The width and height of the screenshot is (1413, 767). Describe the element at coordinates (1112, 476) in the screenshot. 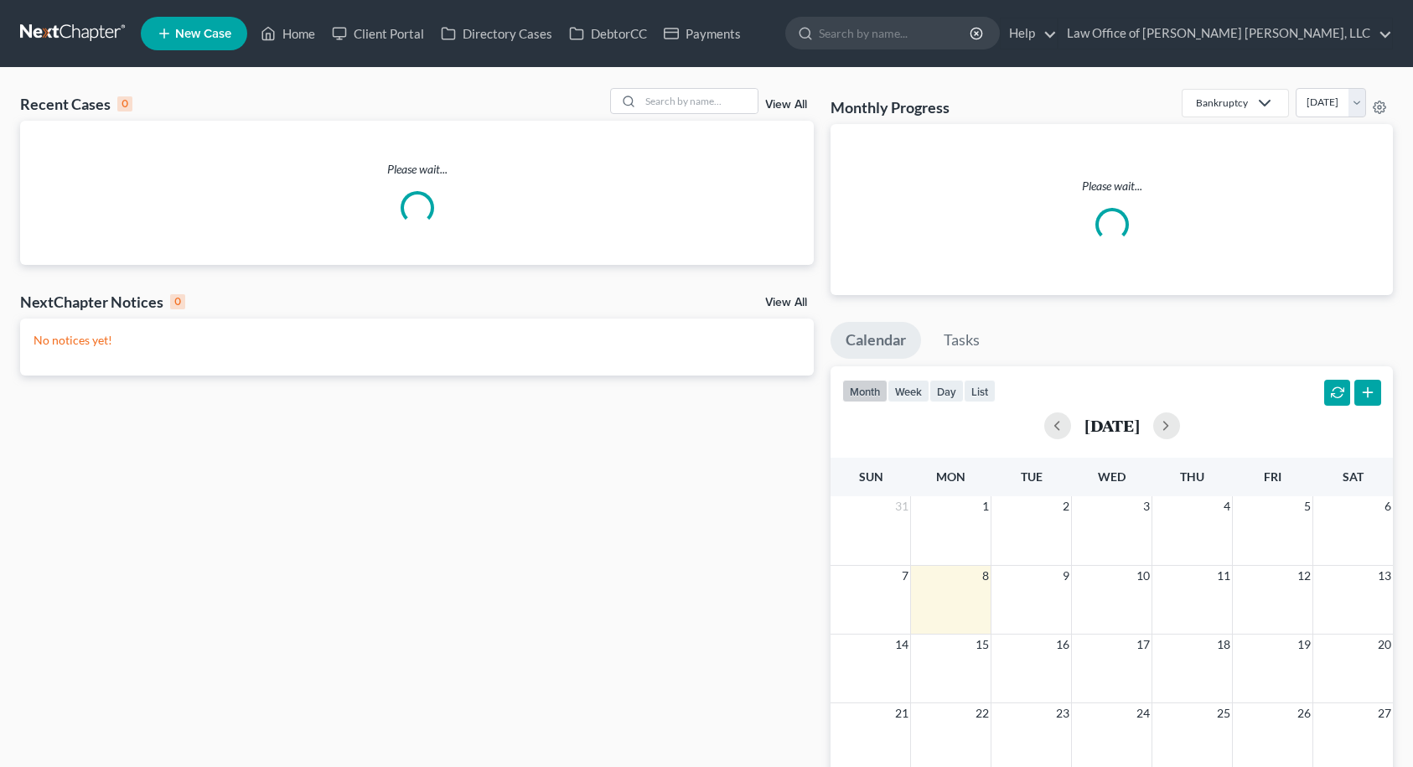

I see `span: Wed` at that location.